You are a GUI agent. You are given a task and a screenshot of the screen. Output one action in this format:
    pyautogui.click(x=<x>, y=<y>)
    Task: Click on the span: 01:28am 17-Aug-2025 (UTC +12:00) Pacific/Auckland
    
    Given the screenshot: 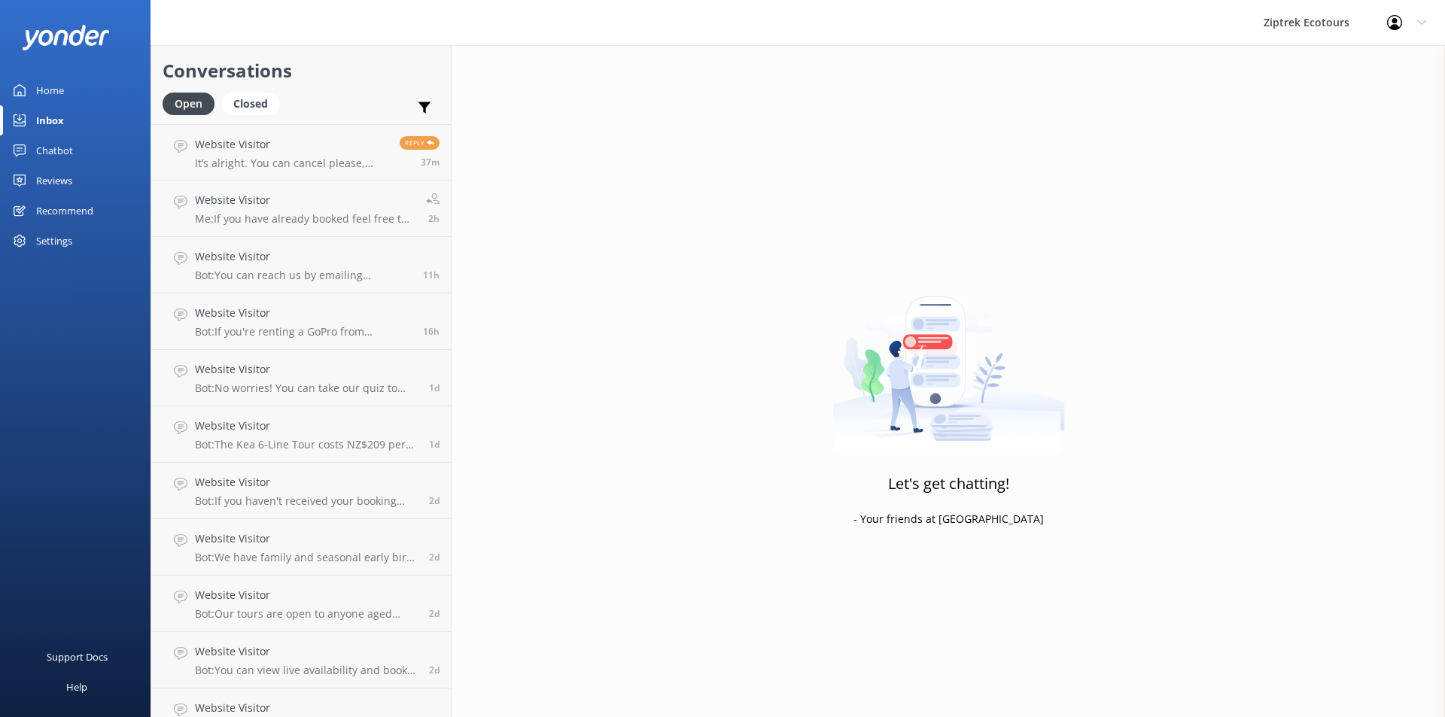 What is the action you would take?
    pyautogui.click(x=434, y=388)
    